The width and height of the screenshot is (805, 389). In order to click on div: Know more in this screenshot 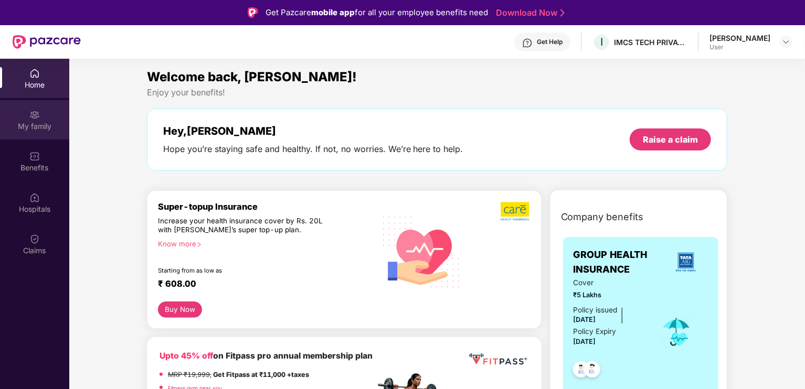, I will do `click(263, 243)`.